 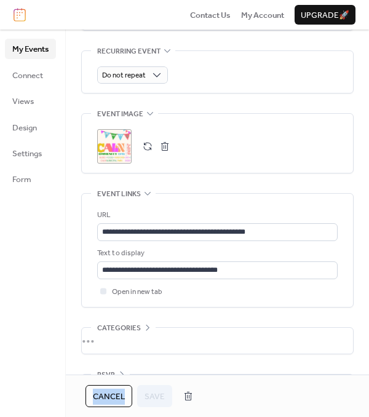 I want to click on span: Cancel, so click(x=109, y=397).